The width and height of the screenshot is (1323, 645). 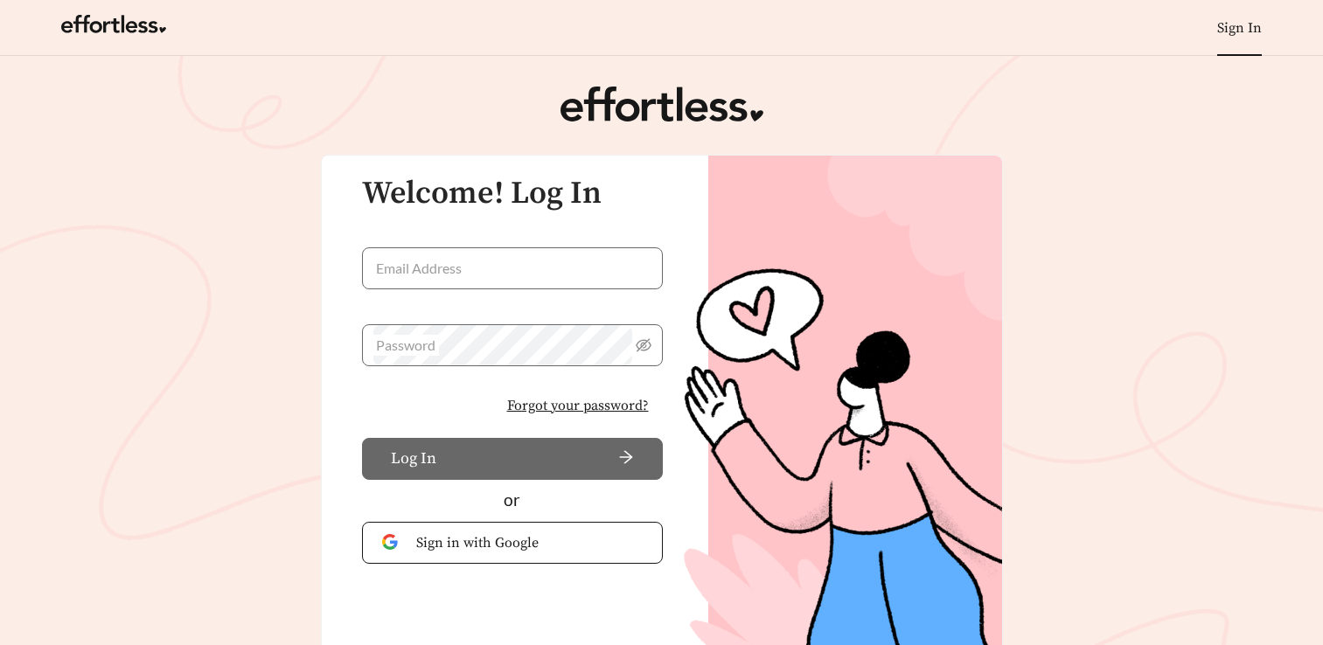 What do you see at coordinates (512, 543) in the screenshot?
I see `button: Sign in with Google` at bounding box center [512, 543].